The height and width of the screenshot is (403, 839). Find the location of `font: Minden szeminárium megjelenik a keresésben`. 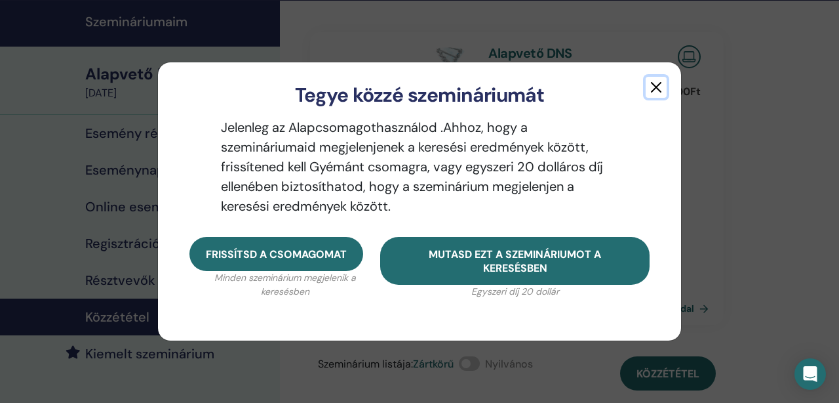

font: Minden szeminárium megjelenik a keresésben is located at coordinates (285, 284).